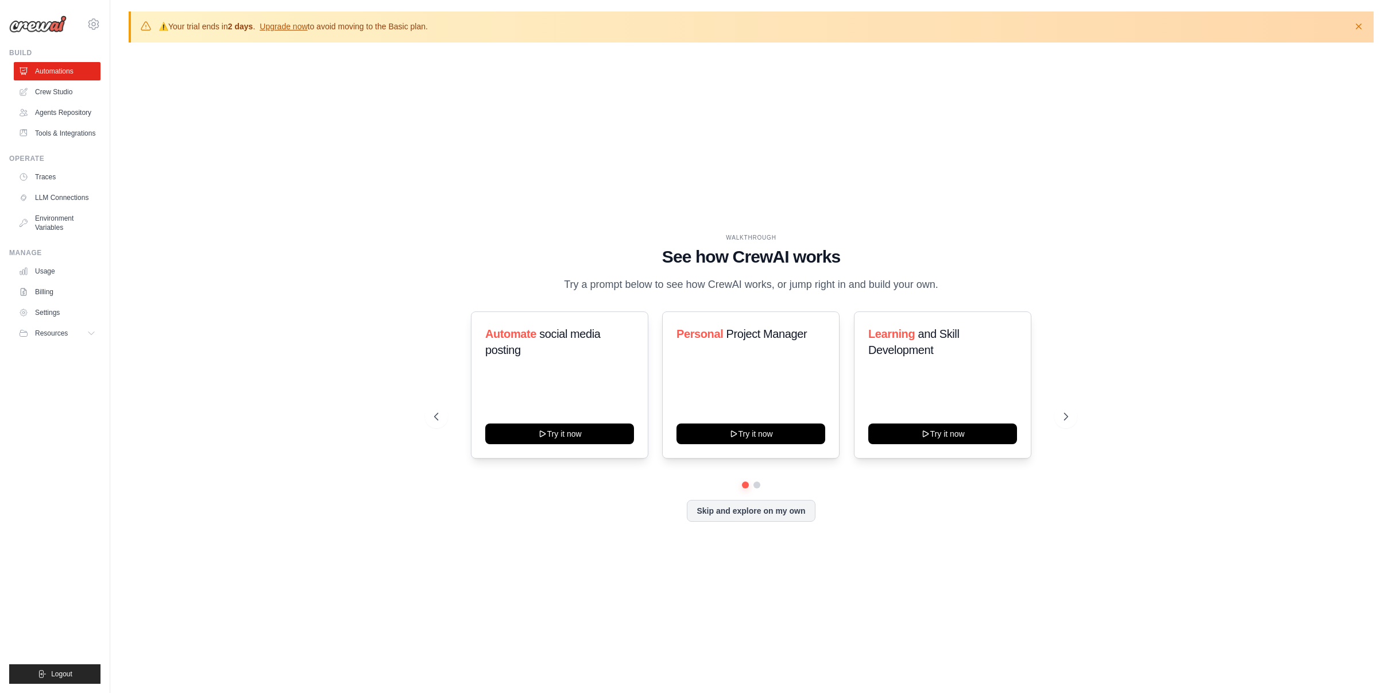  Describe the element at coordinates (751, 511) in the screenshot. I see `button: Skip and explore on my own` at that location.